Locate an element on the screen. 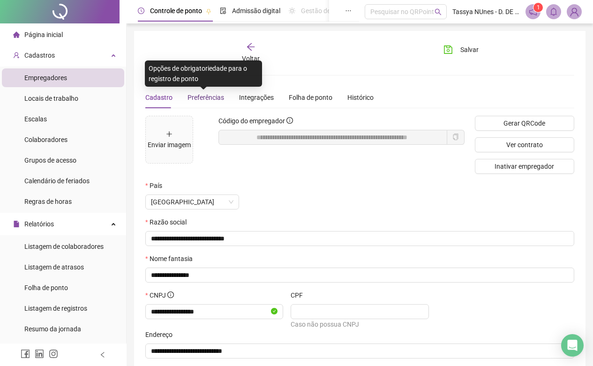  span: Relatórios is located at coordinates (39, 224).